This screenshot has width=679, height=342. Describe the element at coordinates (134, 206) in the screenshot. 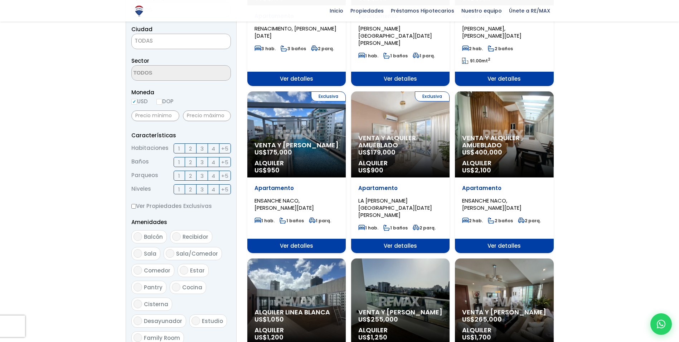

I see `input: Ver Propiedades Exclusivas` at that location.